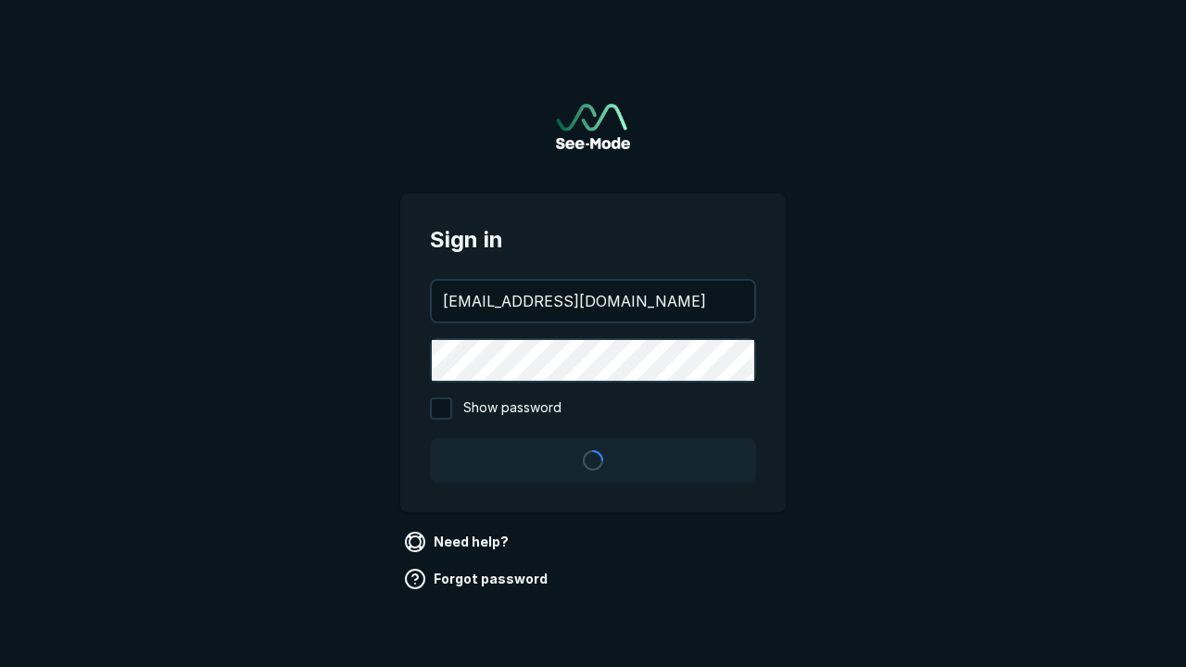 Image resolution: width=1186 pixels, height=667 pixels. Describe the element at coordinates (512, 409) in the screenshot. I see `span: Show password` at that location.